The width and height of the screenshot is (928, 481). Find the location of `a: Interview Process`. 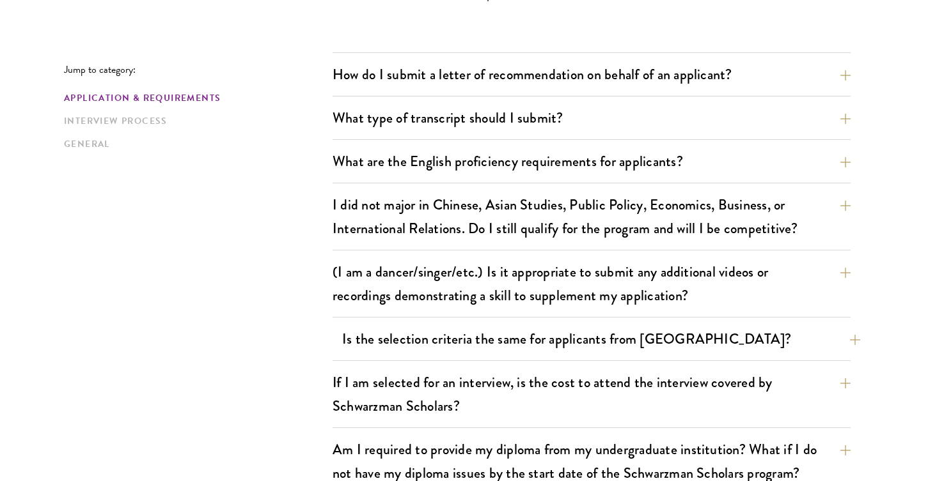

a: Interview Process is located at coordinates (194, 121).